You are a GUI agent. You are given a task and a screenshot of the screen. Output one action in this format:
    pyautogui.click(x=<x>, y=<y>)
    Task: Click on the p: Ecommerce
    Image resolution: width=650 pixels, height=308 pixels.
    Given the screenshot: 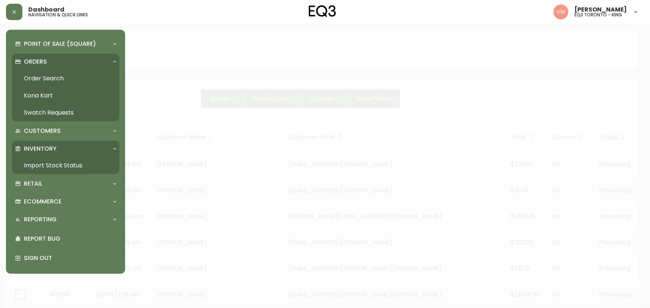 What is the action you would take?
    pyautogui.click(x=42, y=202)
    